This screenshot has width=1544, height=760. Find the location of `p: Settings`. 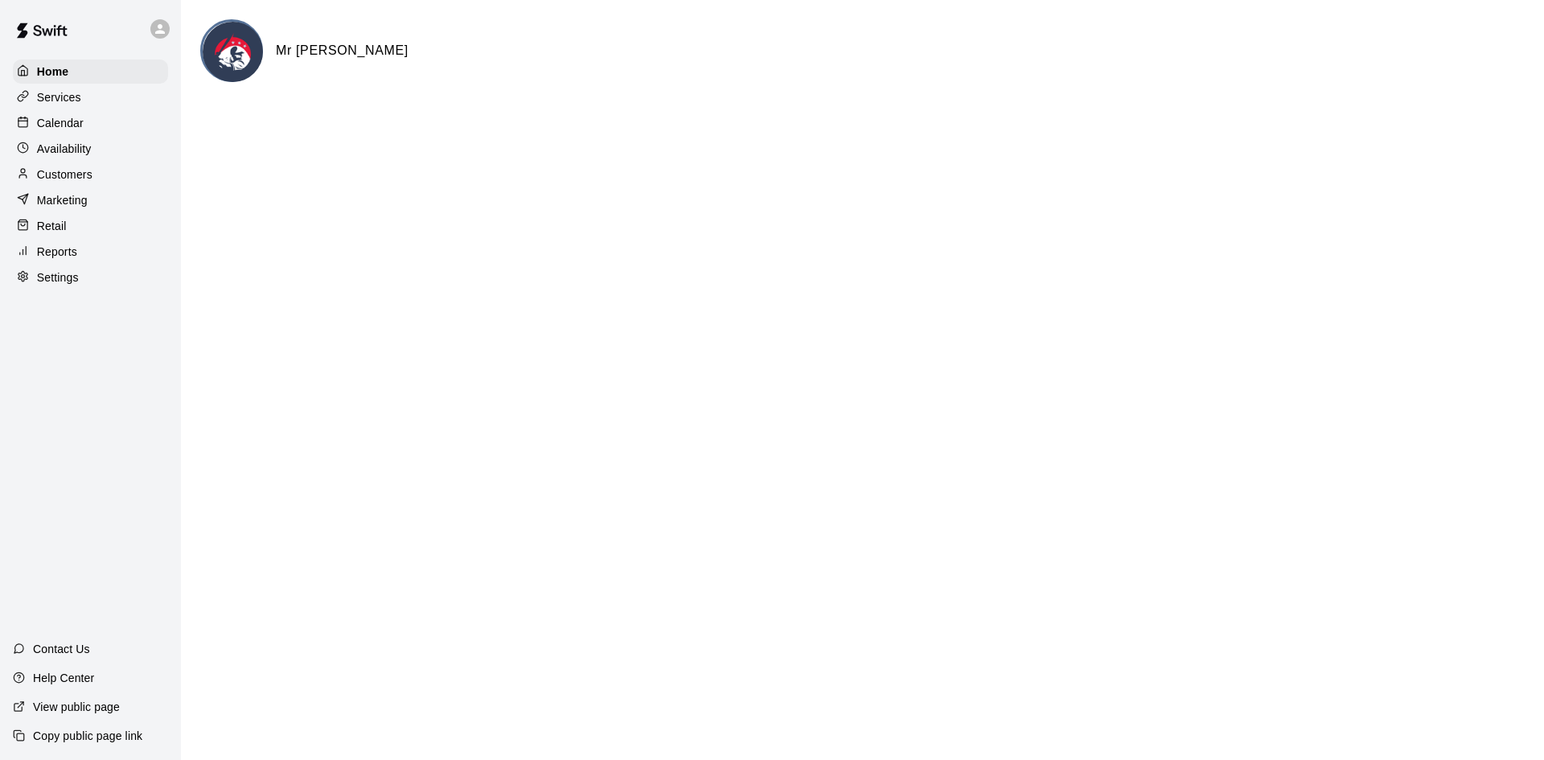

p: Settings is located at coordinates (58, 277).